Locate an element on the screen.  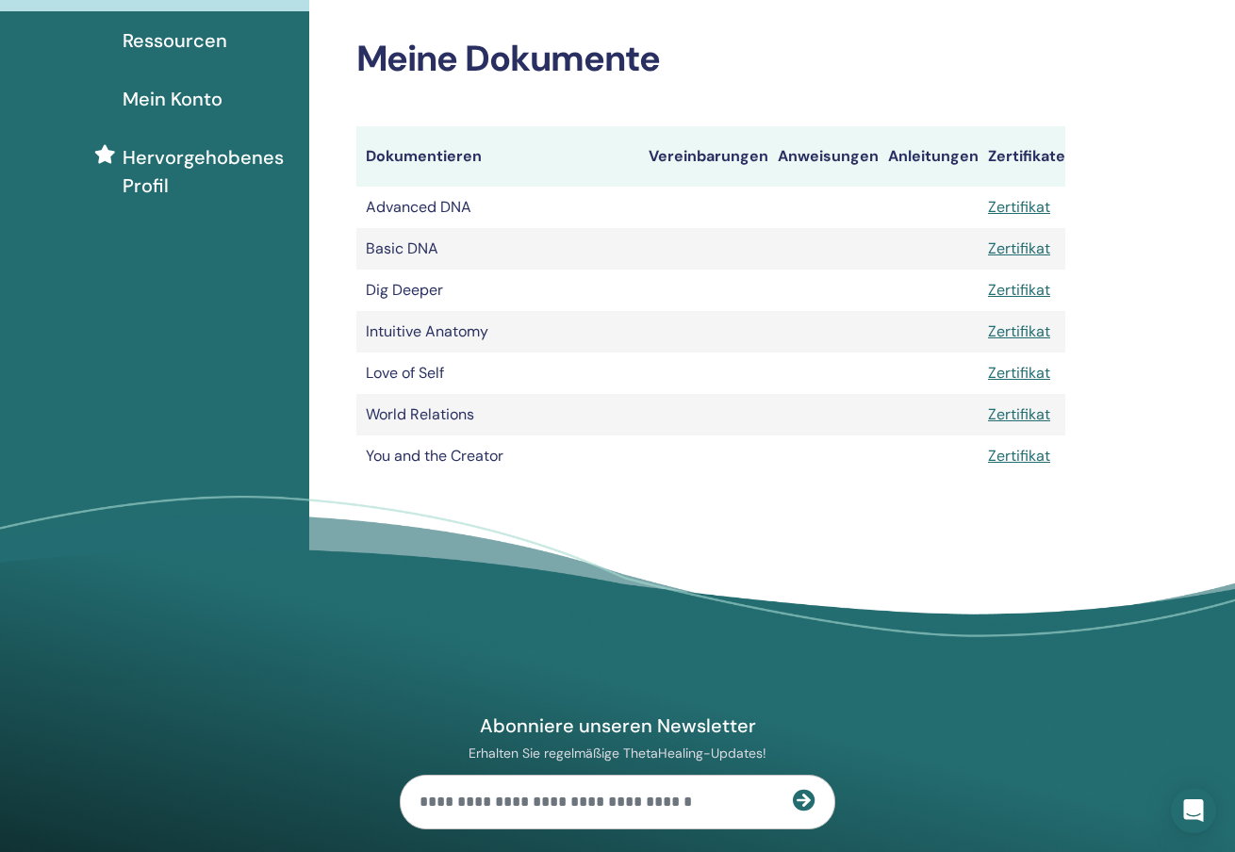
td: You and the Creator is located at coordinates (498, 456).